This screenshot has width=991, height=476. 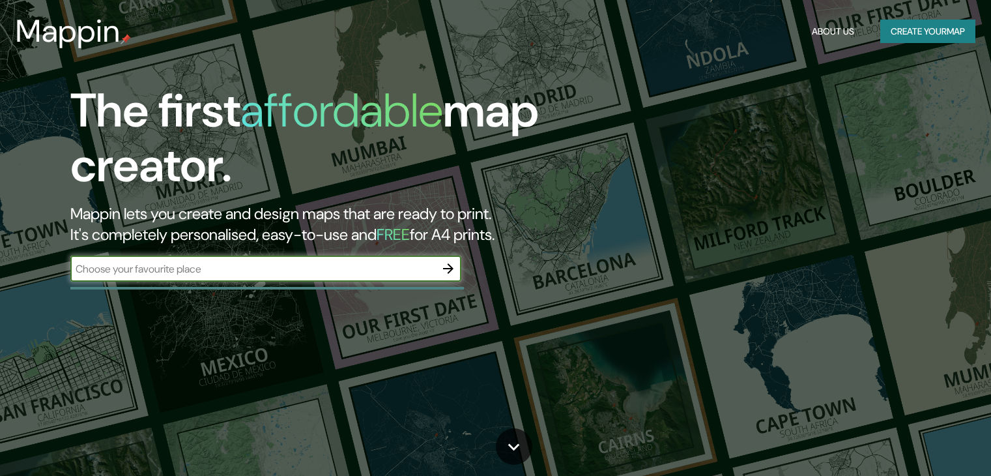 What do you see at coordinates (318, 224) in the screenshot?
I see `h2: Mappin lets you create and design maps that are ready to print. It's completely personalised, eas...` at bounding box center [318, 224].